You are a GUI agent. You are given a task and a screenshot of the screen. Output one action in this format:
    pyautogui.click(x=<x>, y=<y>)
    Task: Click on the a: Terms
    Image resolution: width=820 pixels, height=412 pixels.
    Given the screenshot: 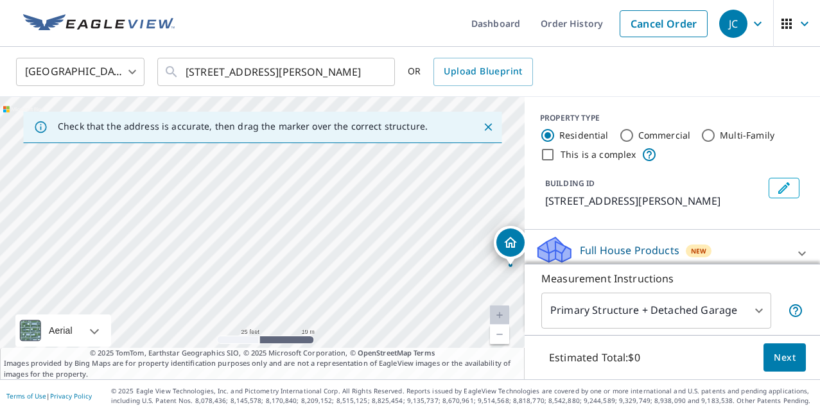 What is the action you would take?
    pyautogui.click(x=424, y=353)
    